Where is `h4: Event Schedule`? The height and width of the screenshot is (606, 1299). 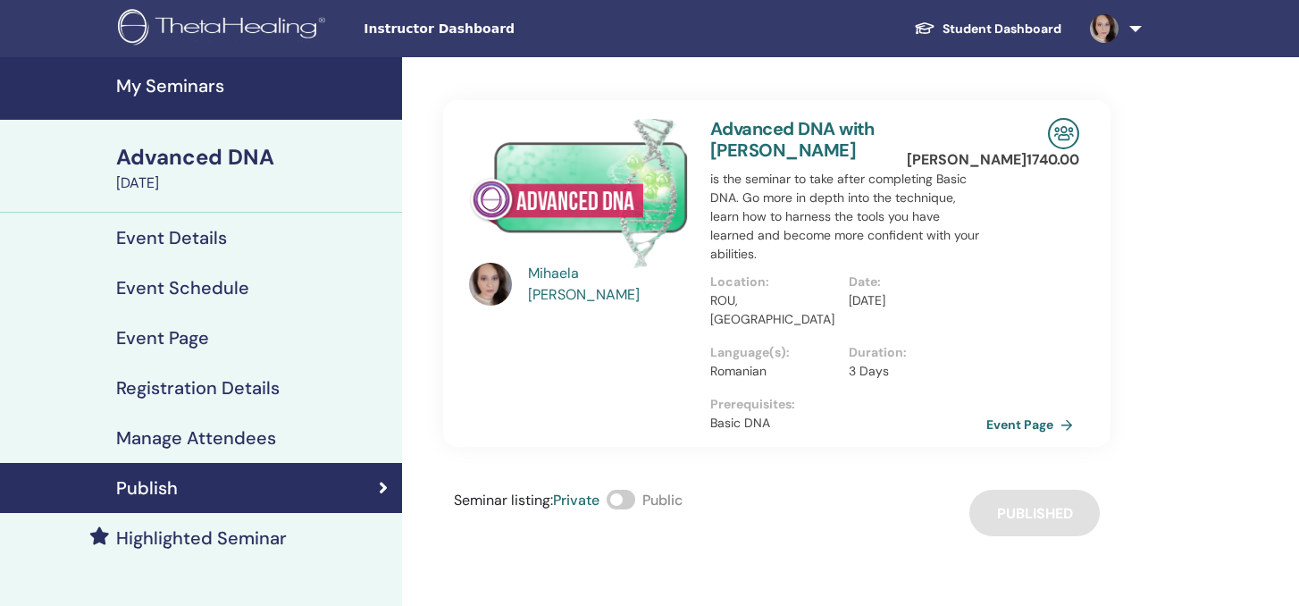 h4: Event Schedule is located at coordinates (182, 288).